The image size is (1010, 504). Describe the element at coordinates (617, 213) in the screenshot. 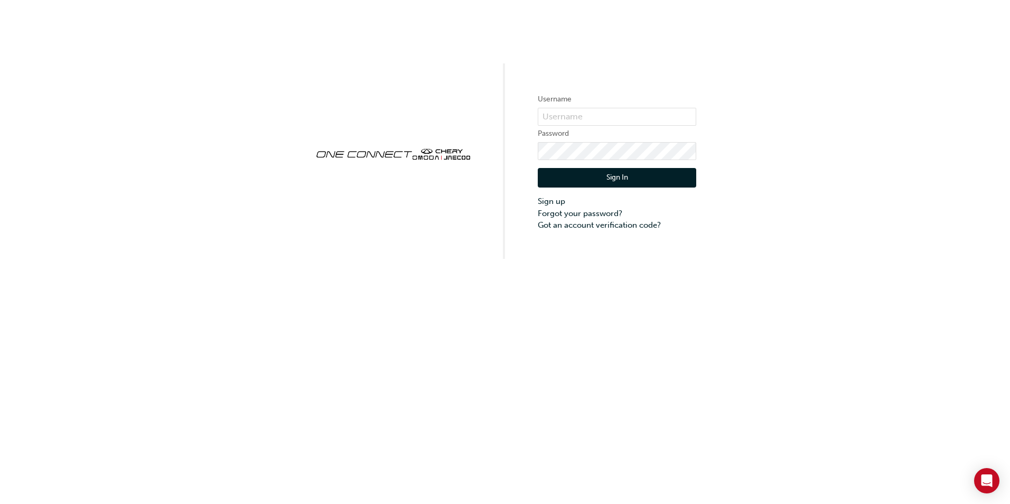

I see `a: Forgot your password?` at that location.